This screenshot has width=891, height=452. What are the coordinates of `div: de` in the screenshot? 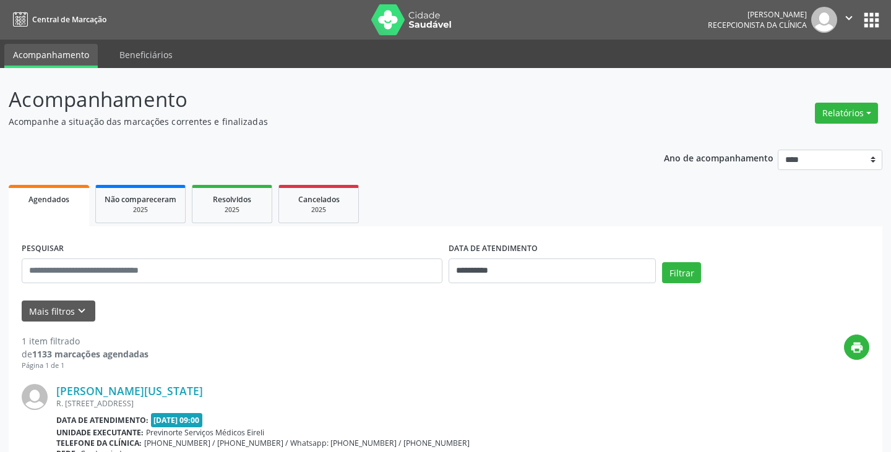 It's located at (85, 354).